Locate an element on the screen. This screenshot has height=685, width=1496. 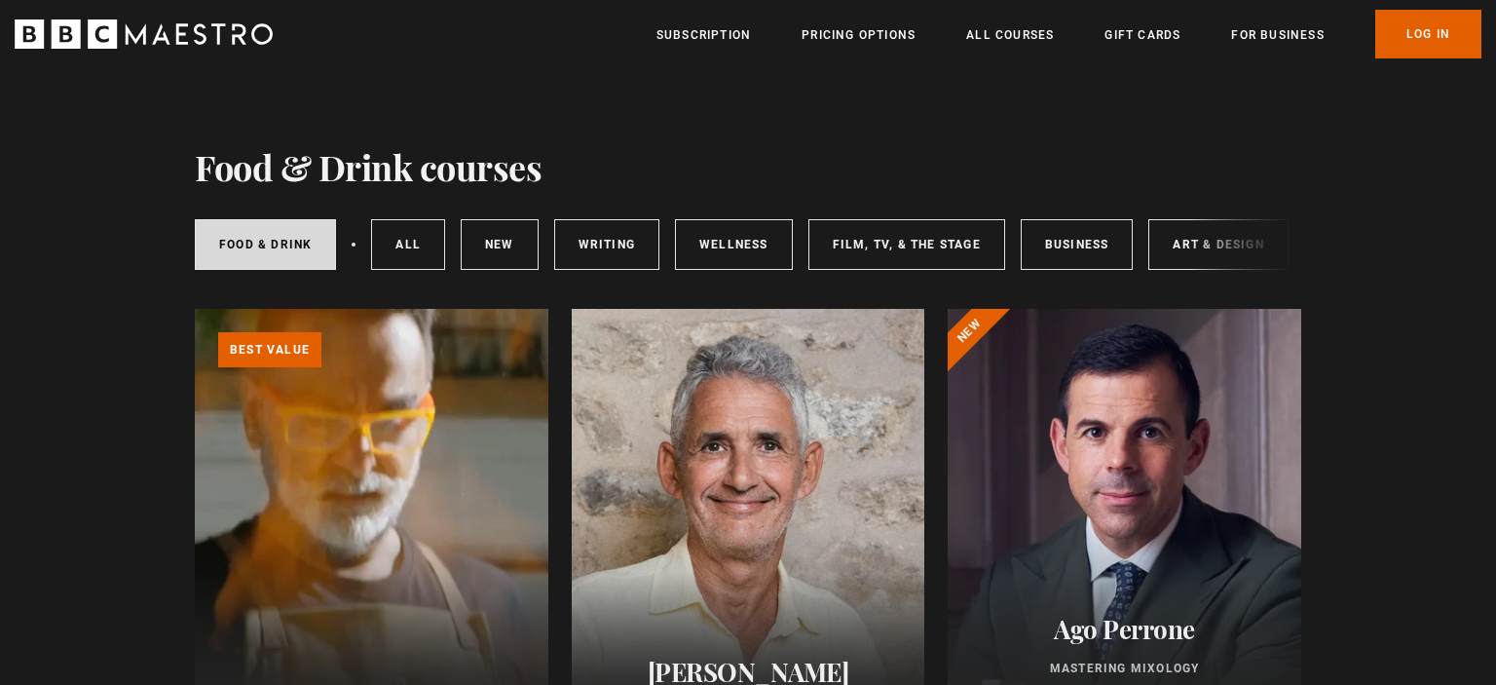
a: New is located at coordinates (500, 244).